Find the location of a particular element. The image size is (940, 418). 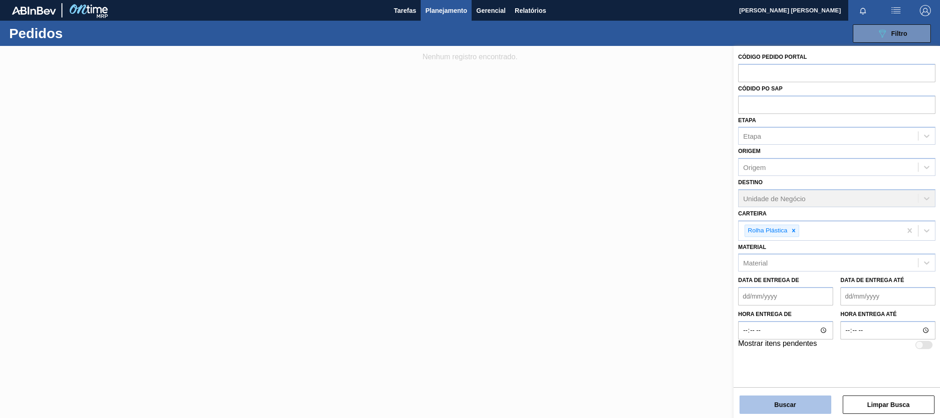

div: Origem is located at coordinates (754, 167).